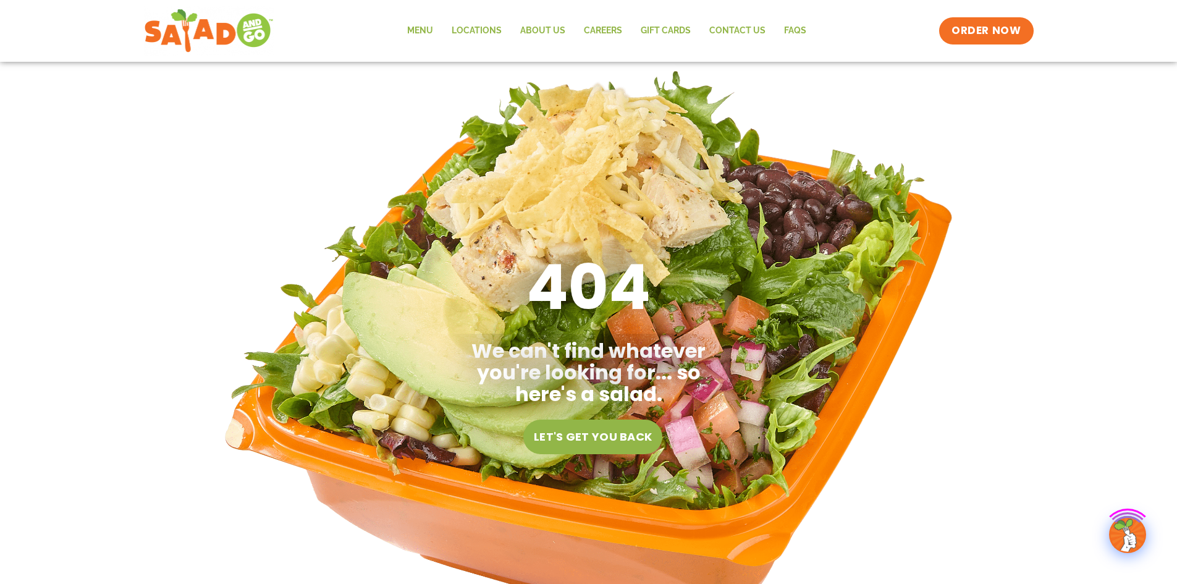 This screenshot has width=1177, height=584. What do you see at coordinates (795, 31) in the screenshot?
I see `a: FAQs` at bounding box center [795, 31].